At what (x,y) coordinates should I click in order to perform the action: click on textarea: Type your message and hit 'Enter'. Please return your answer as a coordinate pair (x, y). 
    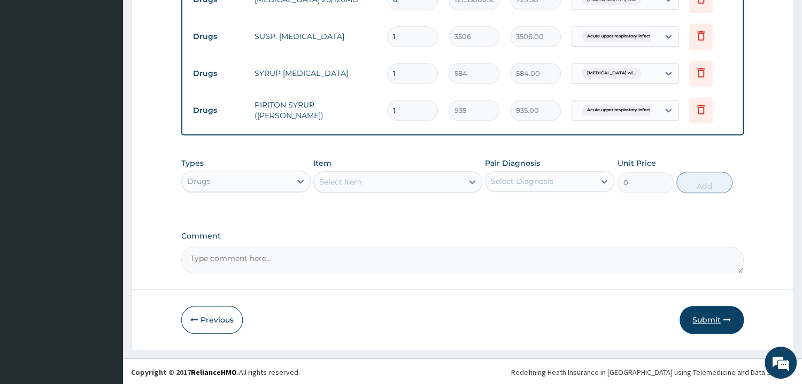
    Looking at the image, I should click on (104, 282).